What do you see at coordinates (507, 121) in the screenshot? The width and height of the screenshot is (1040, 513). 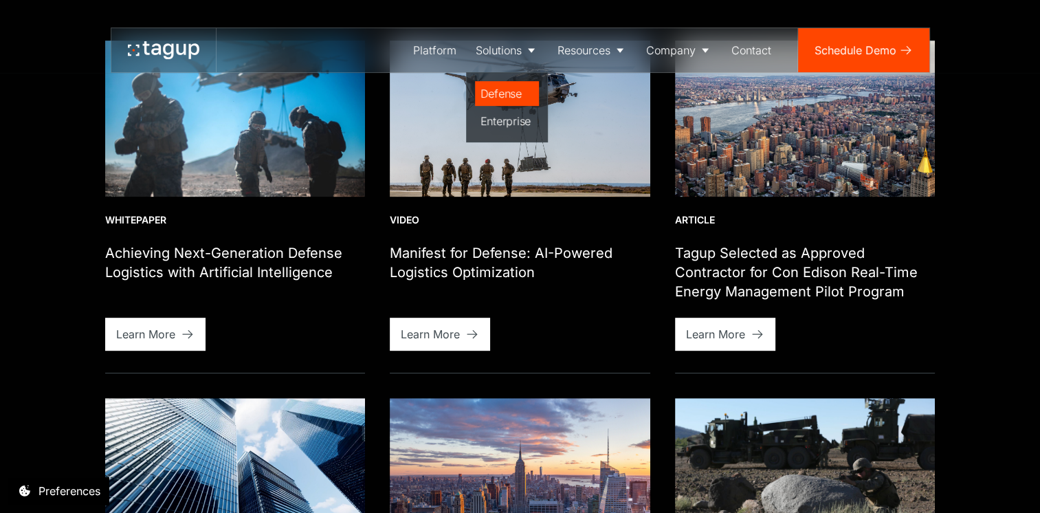 I see `a: Enterprise` at bounding box center [507, 121].